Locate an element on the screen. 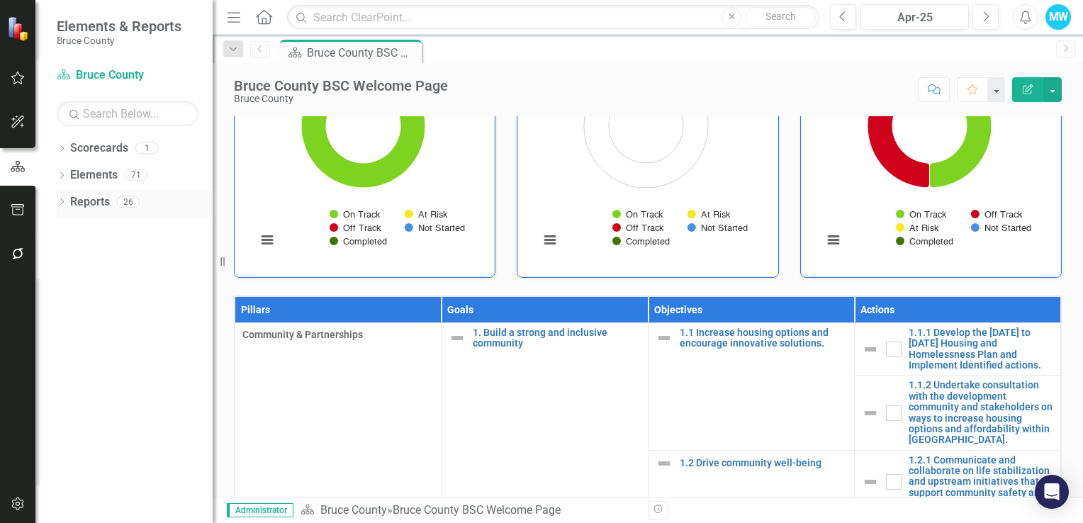 This screenshot has height=523, width=1083. div: 71 is located at coordinates (136, 175).